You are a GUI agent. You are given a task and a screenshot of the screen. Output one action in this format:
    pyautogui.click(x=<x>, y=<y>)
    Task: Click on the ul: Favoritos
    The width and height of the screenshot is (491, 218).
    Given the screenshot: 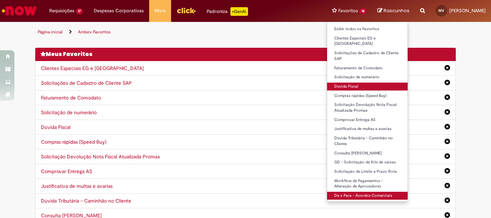 What is the action you would take?
    pyautogui.click(x=367, y=112)
    